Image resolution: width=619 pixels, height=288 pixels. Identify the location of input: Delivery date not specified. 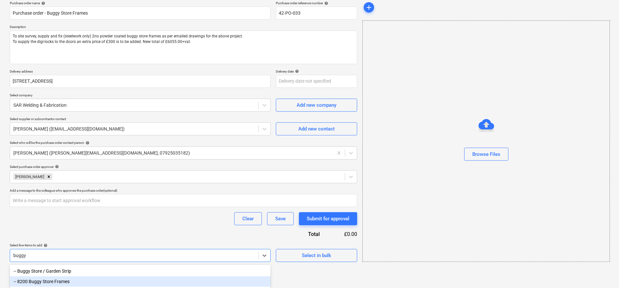
(317, 81).